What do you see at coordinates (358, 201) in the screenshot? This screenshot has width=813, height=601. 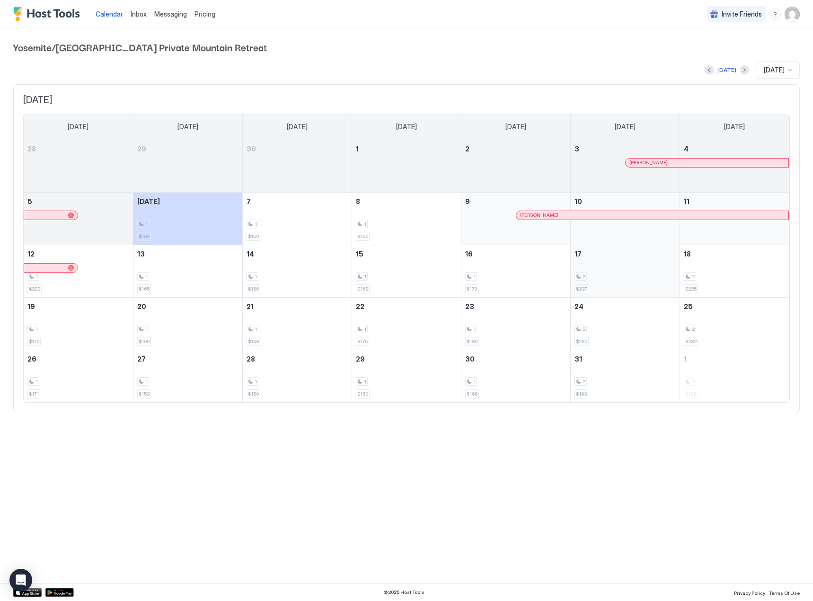 I see `span: 8` at bounding box center [358, 201].